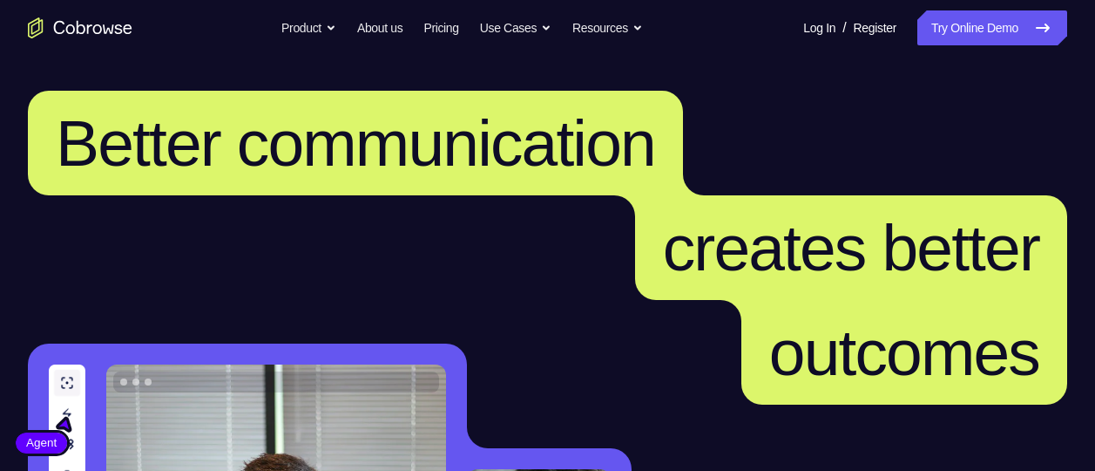  What do you see at coordinates (875, 28) in the screenshot?
I see `a: Register` at bounding box center [875, 28].